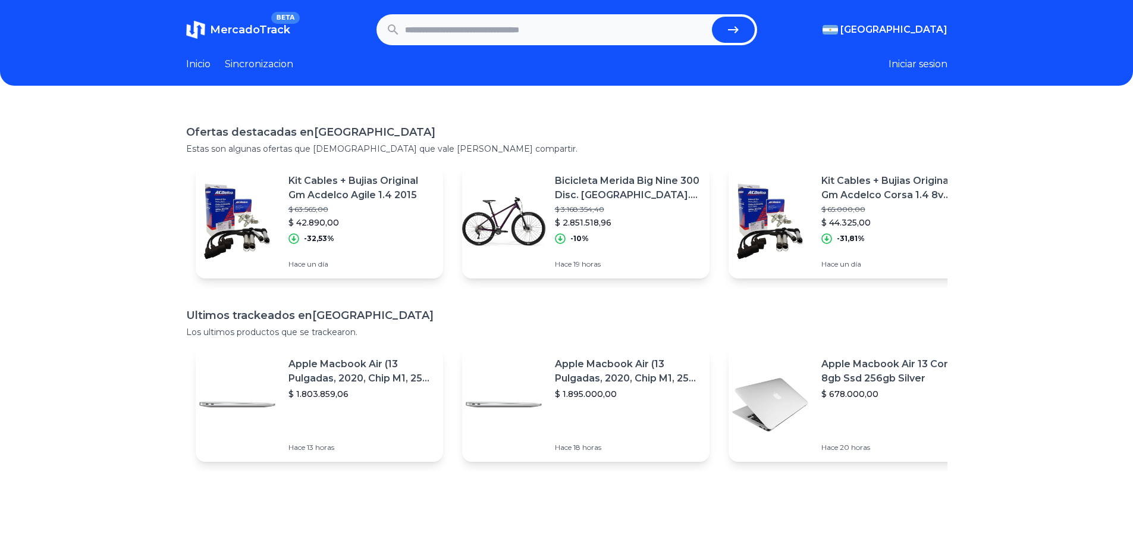  What do you see at coordinates (894, 209) in the screenshot?
I see `p: $ 65.000,00` at bounding box center [894, 209].